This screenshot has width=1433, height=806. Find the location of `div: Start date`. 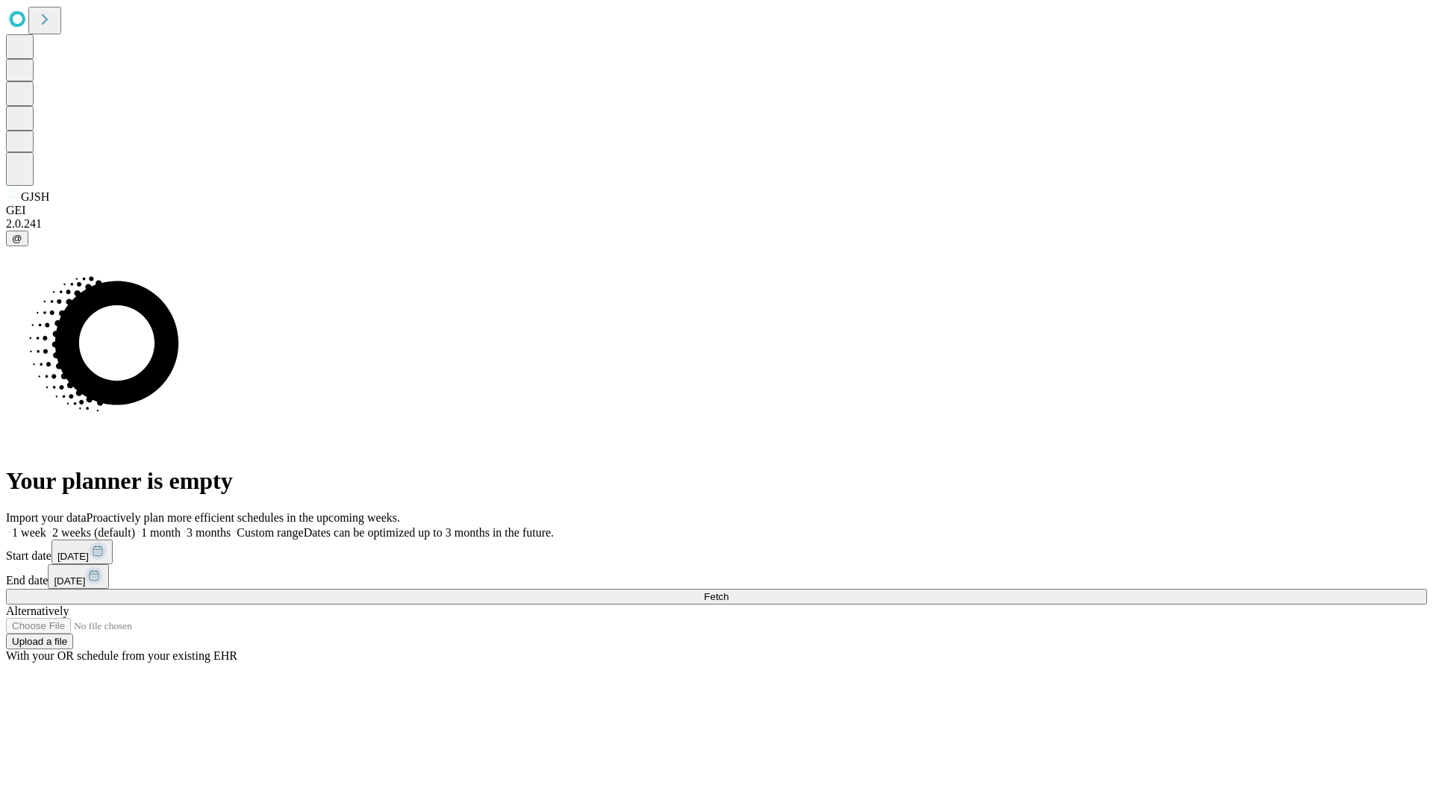

div: Start date is located at coordinates (716, 551).